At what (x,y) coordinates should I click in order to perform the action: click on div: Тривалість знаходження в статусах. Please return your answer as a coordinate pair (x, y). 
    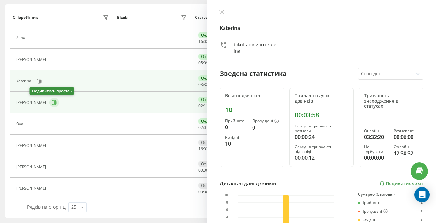
    Looking at the image, I should click on (391, 101).